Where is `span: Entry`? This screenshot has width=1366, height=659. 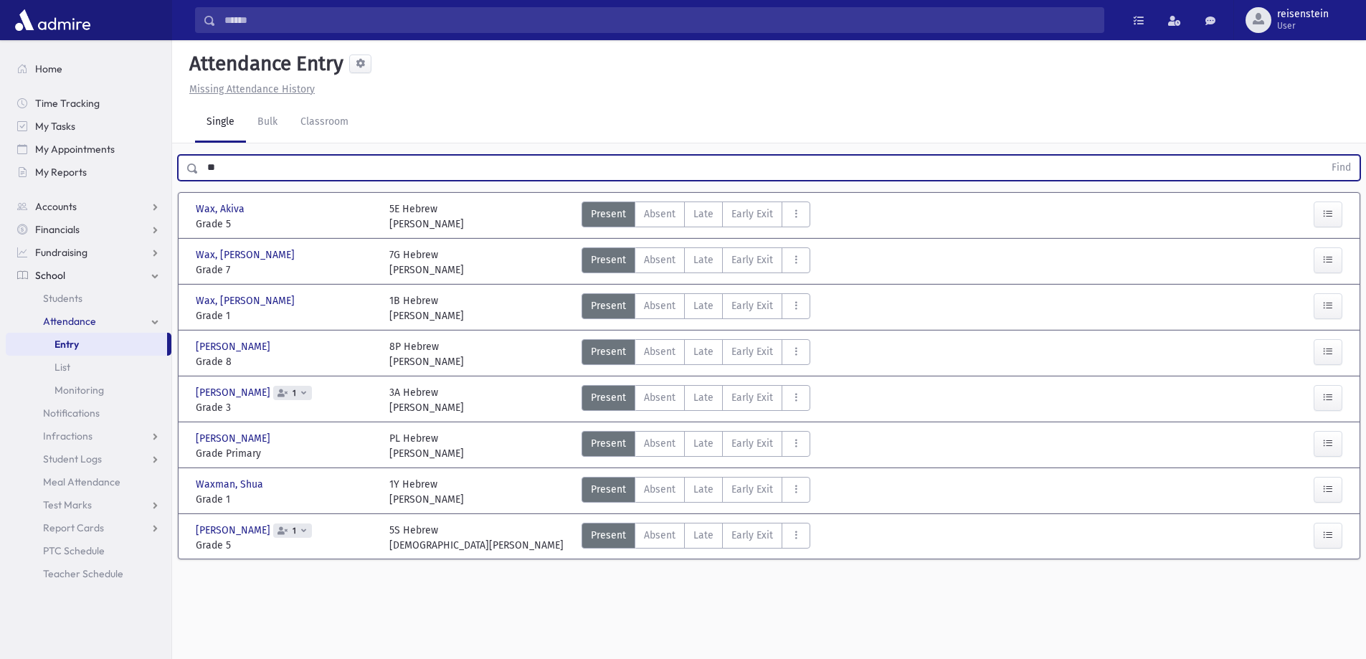
span: Entry is located at coordinates (67, 344).